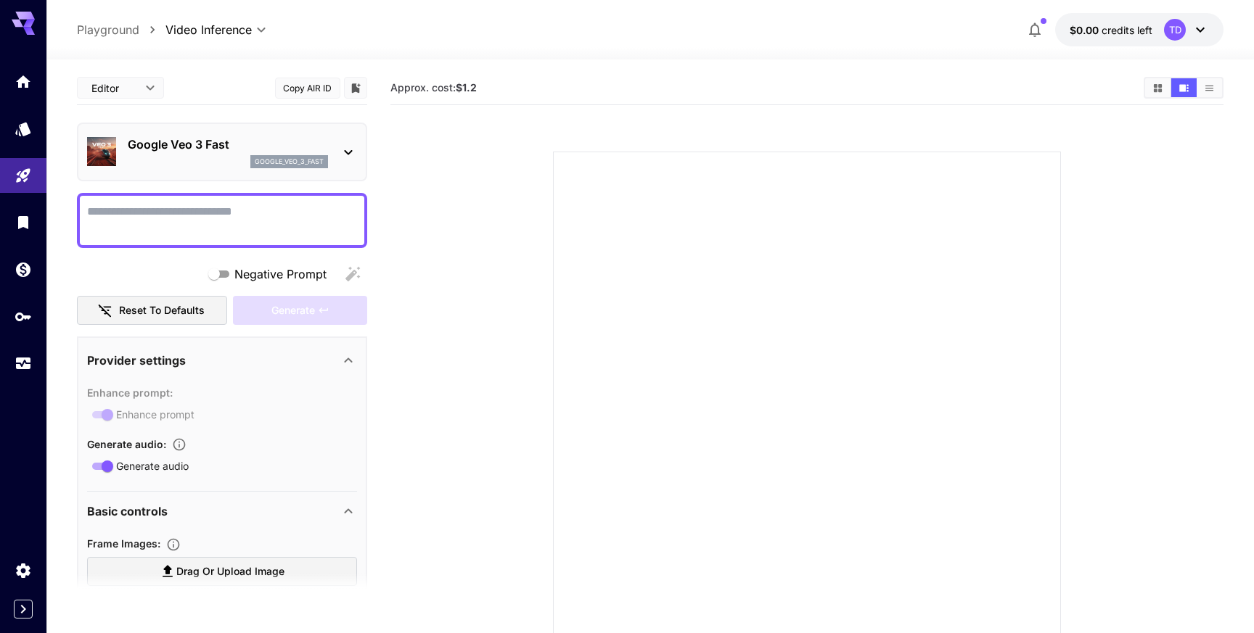 This screenshot has width=1254, height=633. What do you see at coordinates (121, 30) in the screenshot?
I see `nav: breadcrumb` at bounding box center [121, 30].